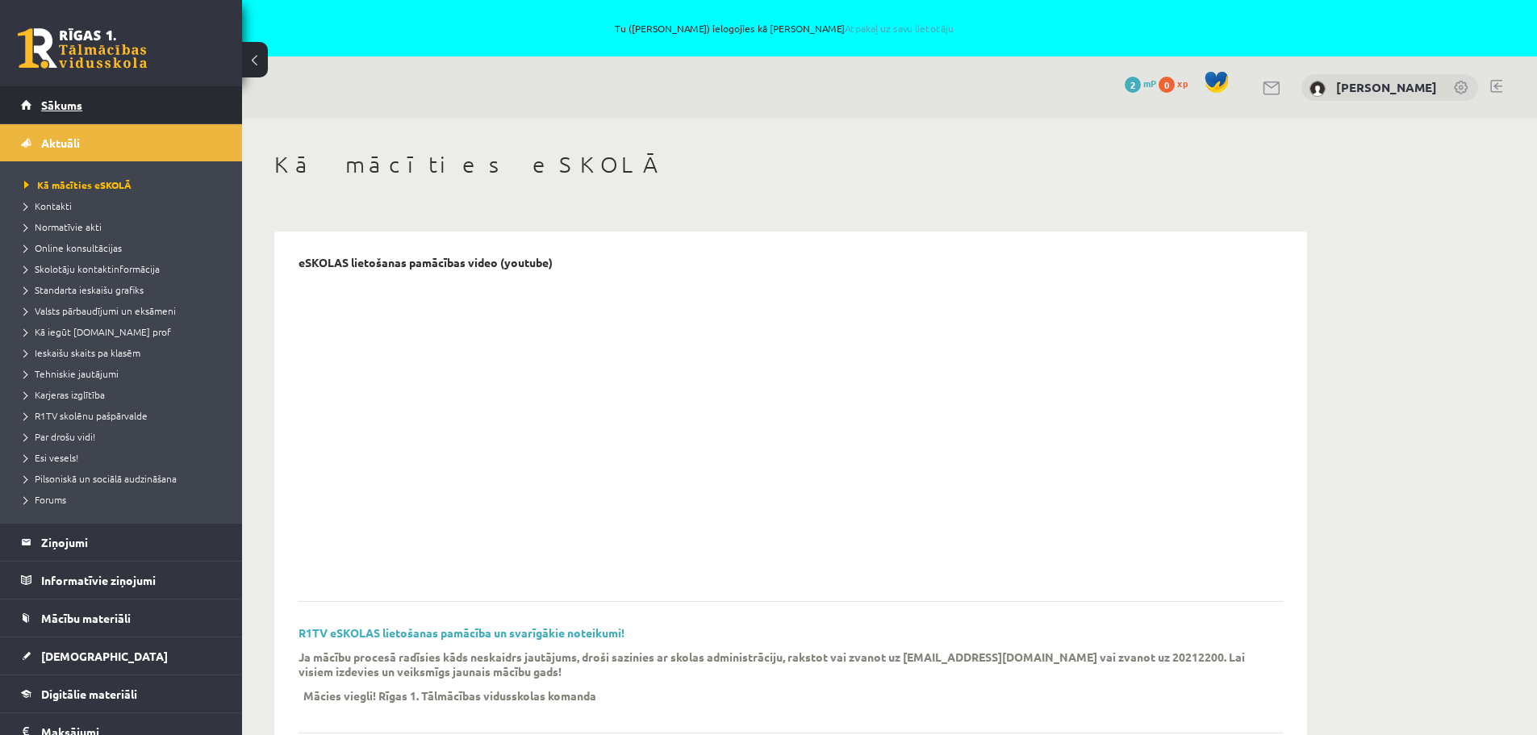 This screenshot has height=735, width=1537. I want to click on span: xp, so click(1182, 83).